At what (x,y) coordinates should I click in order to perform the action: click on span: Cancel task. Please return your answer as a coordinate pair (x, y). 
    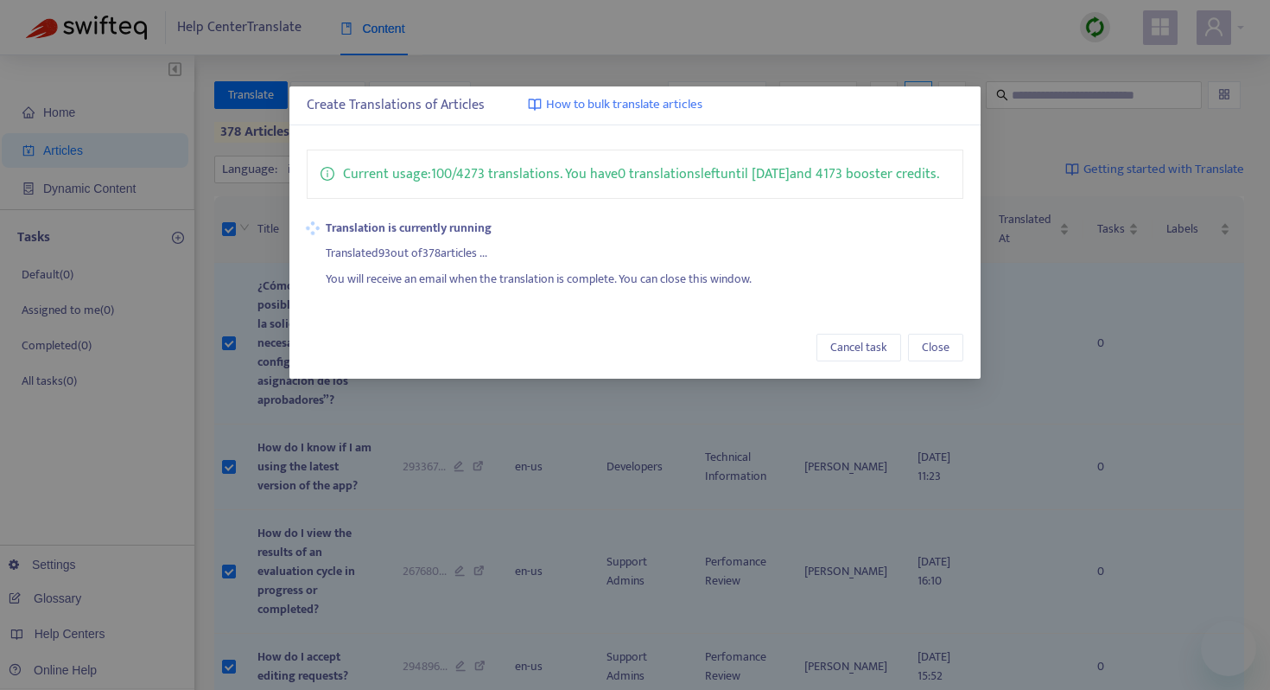
    Looking at the image, I should click on (859, 347).